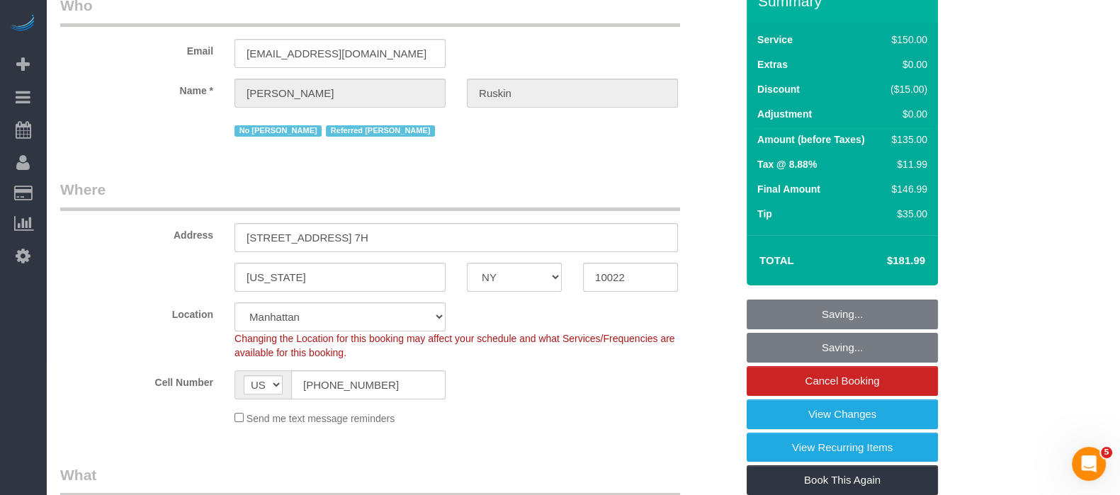  Describe the element at coordinates (368, 385) in the screenshot. I see `input: Cell Number` at that location.